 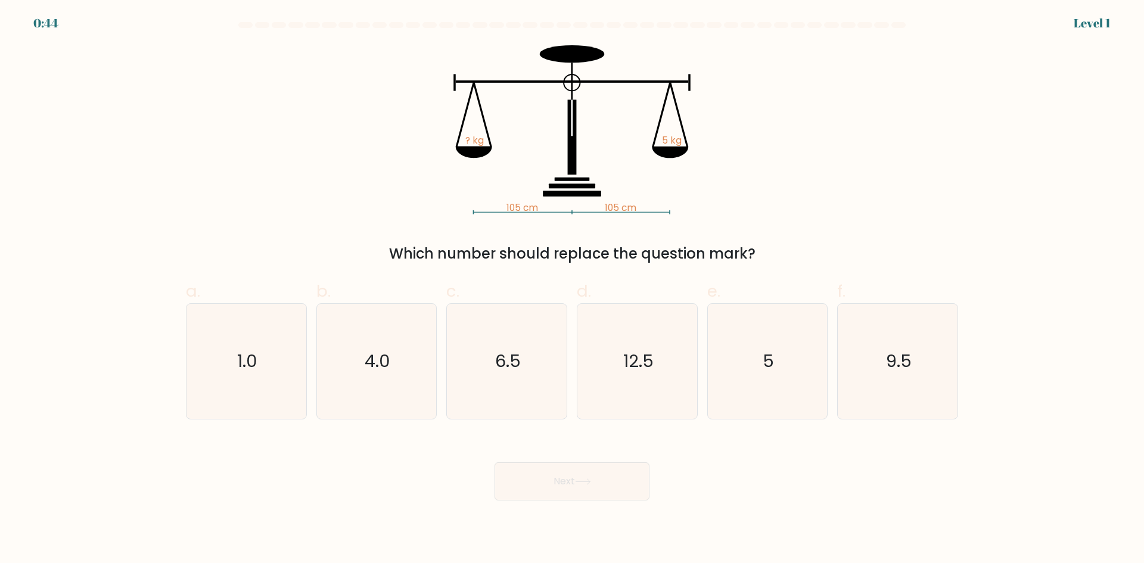 What do you see at coordinates (377, 361) in the screenshot?
I see `text: 4.0` at bounding box center [377, 361].